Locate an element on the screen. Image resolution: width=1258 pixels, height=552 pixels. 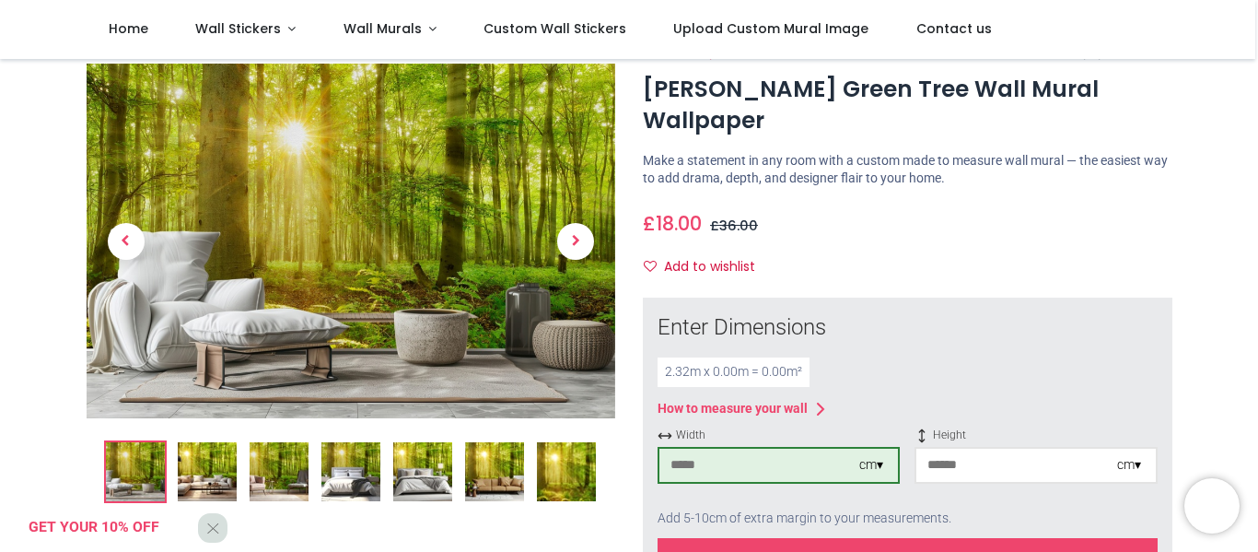
span: Next is located at coordinates (576, 241).